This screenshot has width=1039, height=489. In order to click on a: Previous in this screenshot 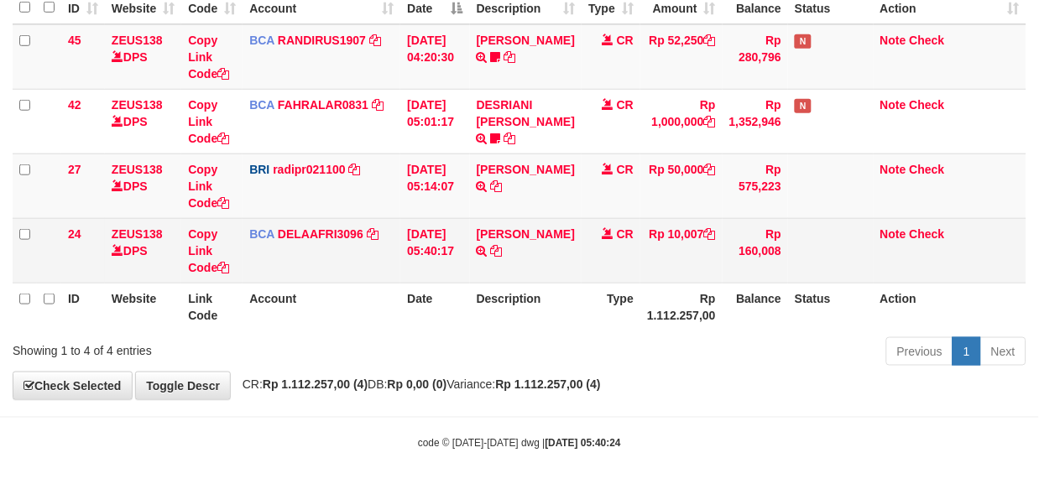, I will do `click(920, 352)`.